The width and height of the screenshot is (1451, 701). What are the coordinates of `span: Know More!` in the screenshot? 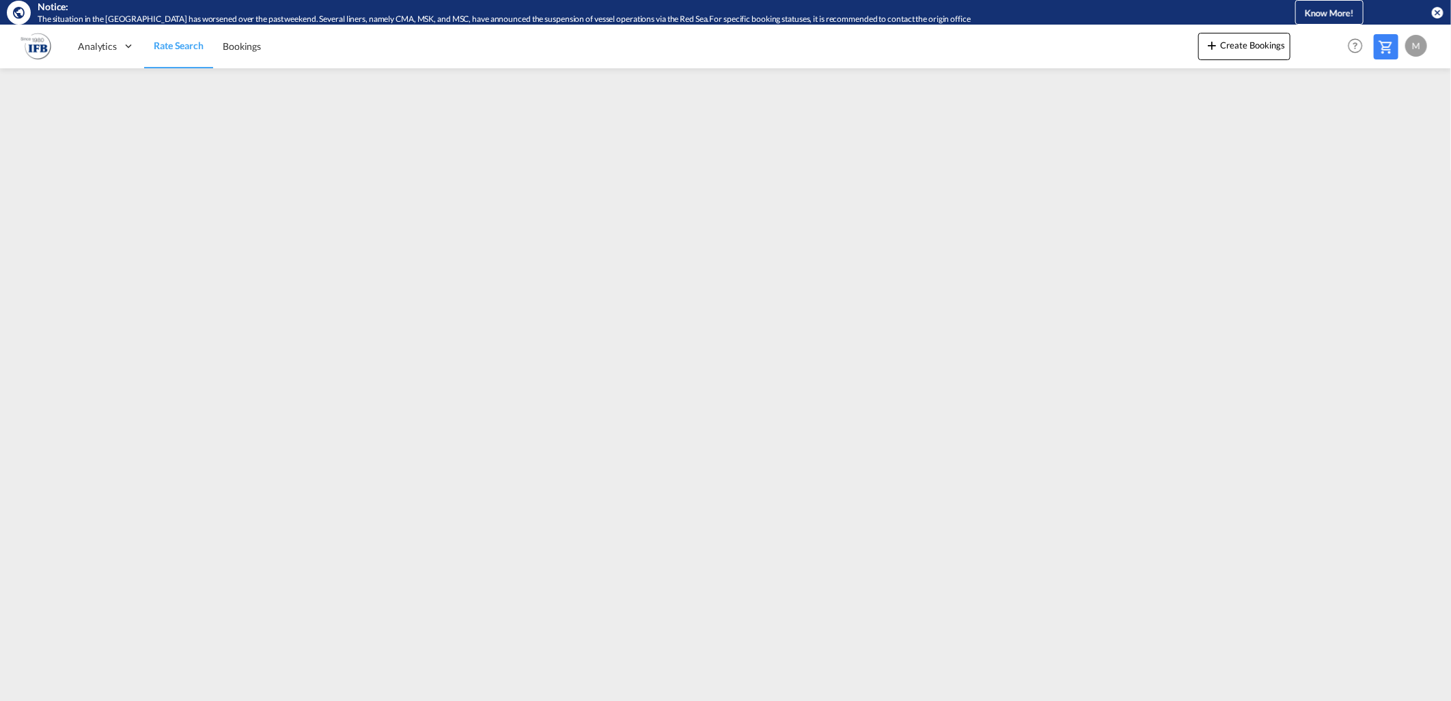 It's located at (1330, 13).